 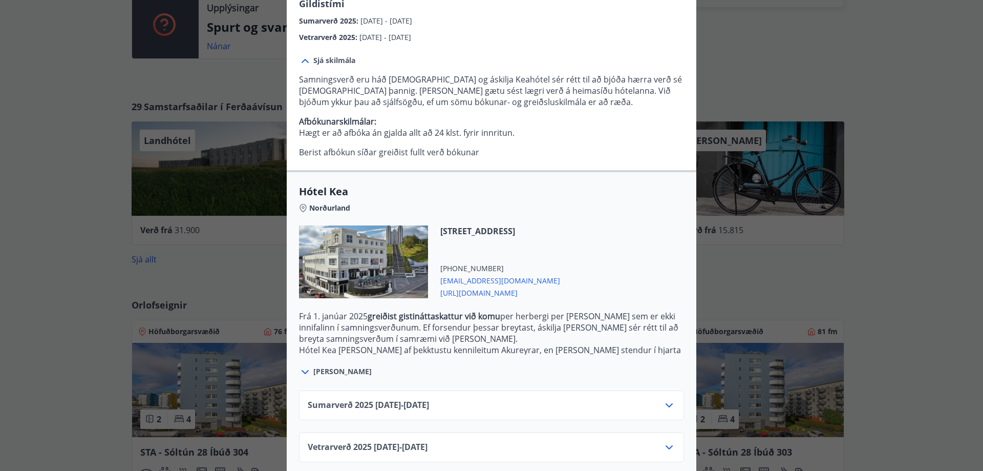 What do you see at coordinates (492, 152) in the screenshot?
I see `p: Berist afbókun síðar greiðist fullt verð bókunar` at bounding box center [492, 152].